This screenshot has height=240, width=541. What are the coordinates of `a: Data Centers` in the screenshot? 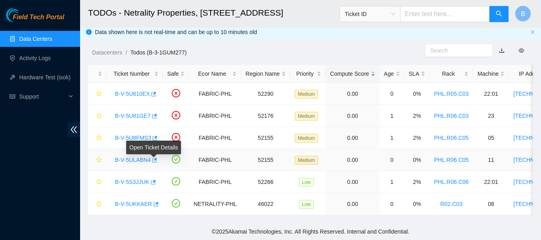 It's located at (36, 39).